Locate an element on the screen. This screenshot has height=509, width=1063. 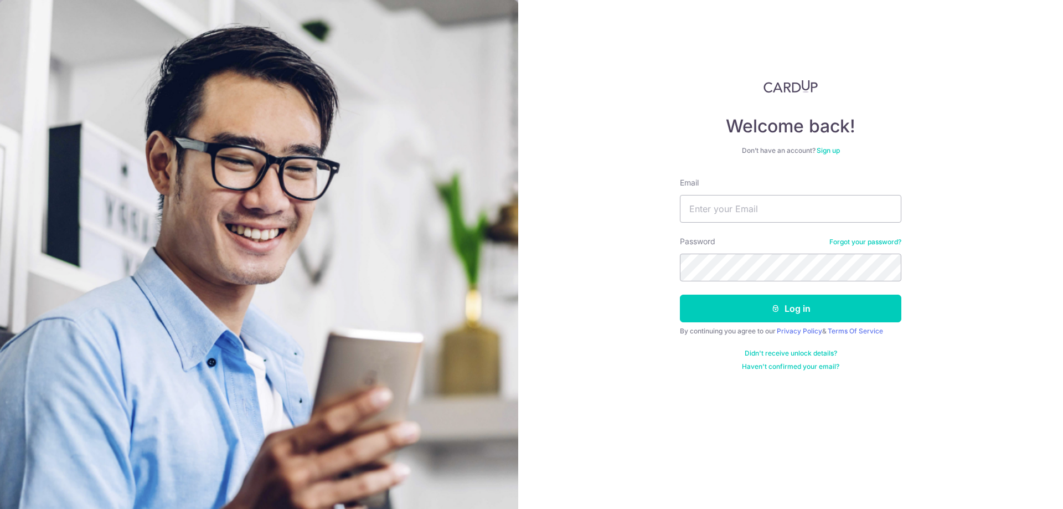
a: Forgot your password? is located at coordinates (866, 242).